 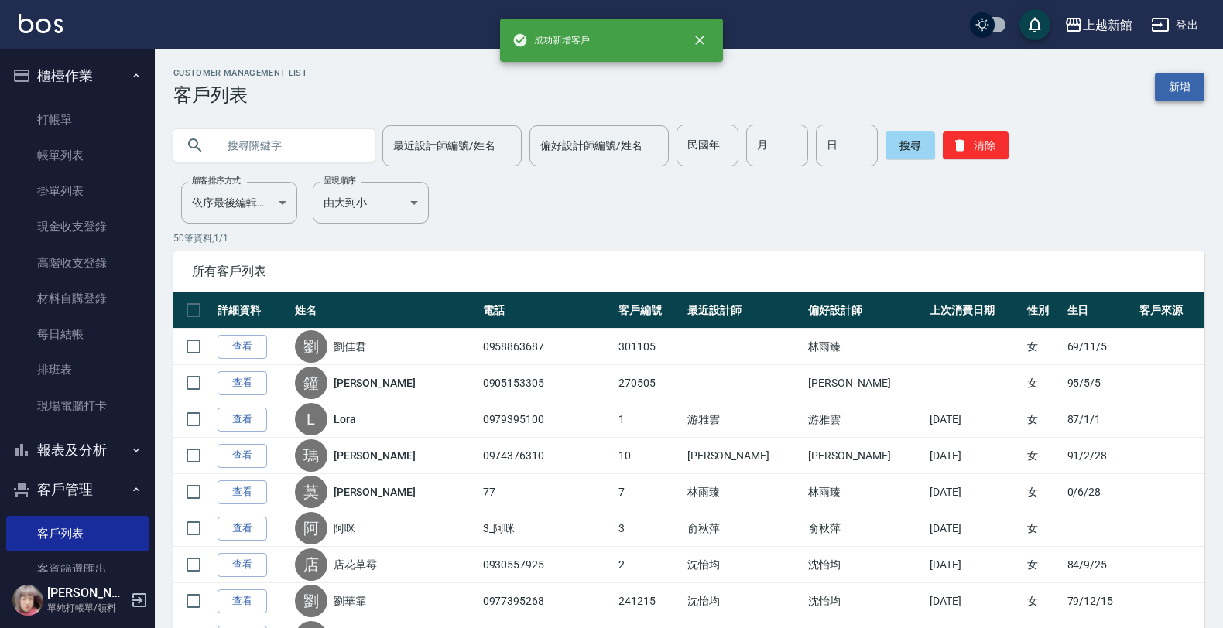 I want to click on td: 301105, so click(x=649, y=347).